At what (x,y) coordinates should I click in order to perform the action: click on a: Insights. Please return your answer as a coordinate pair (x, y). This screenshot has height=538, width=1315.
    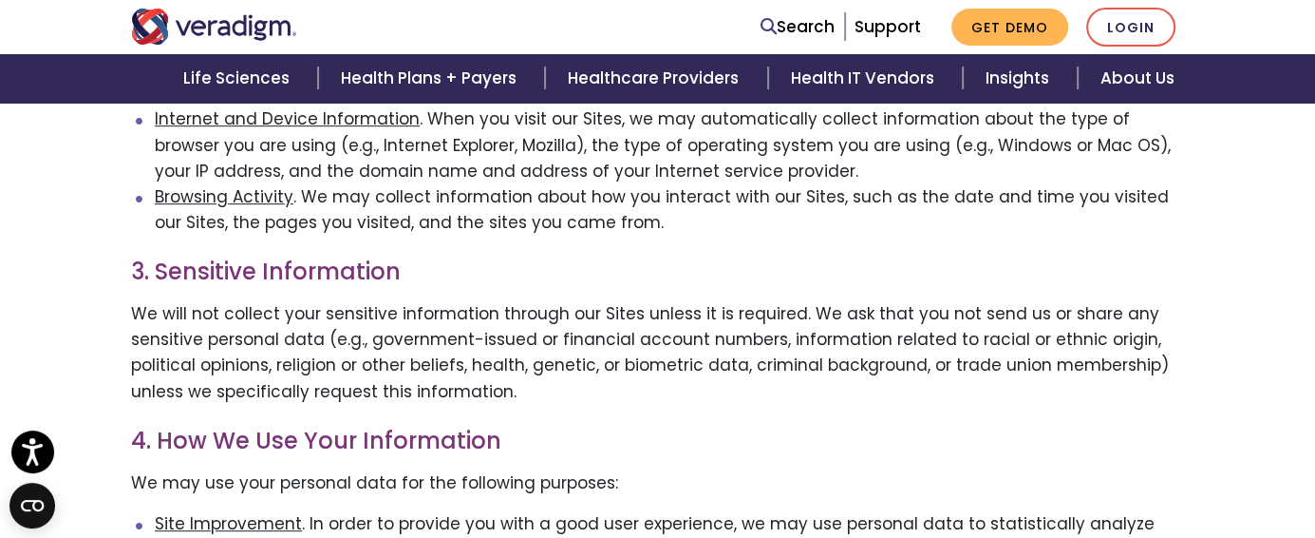
    Looking at the image, I should click on (1020, 78).